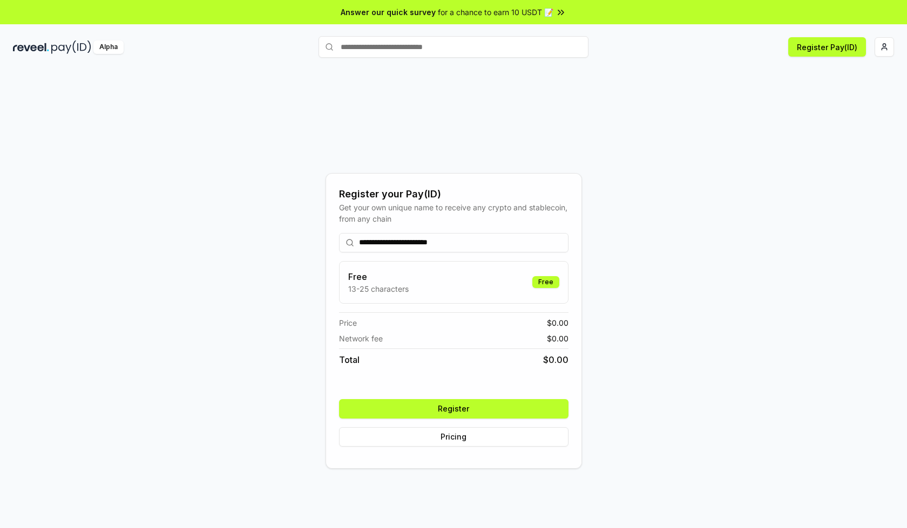  What do you see at coordinates (495, 12) in the screenshot?
I see `span: for a chance to earn 10 USDT 📝` at bounding box center [495, 12].